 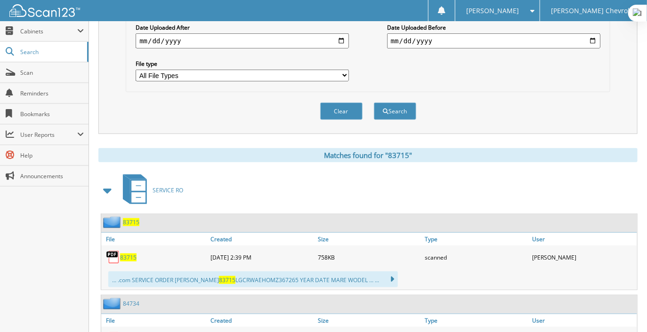 What do you see at coordinates (48, 31) in the screenshot?
I see `span: Cabinets` at bounding box center [48, 31].